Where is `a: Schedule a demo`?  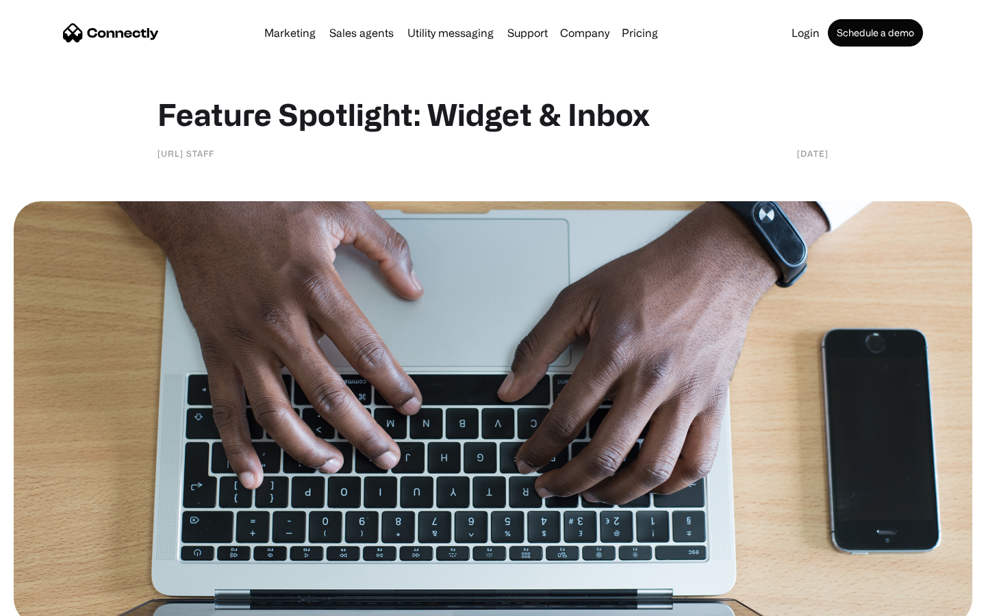
a: Schedule a demo is located at coordinates (875, 33).